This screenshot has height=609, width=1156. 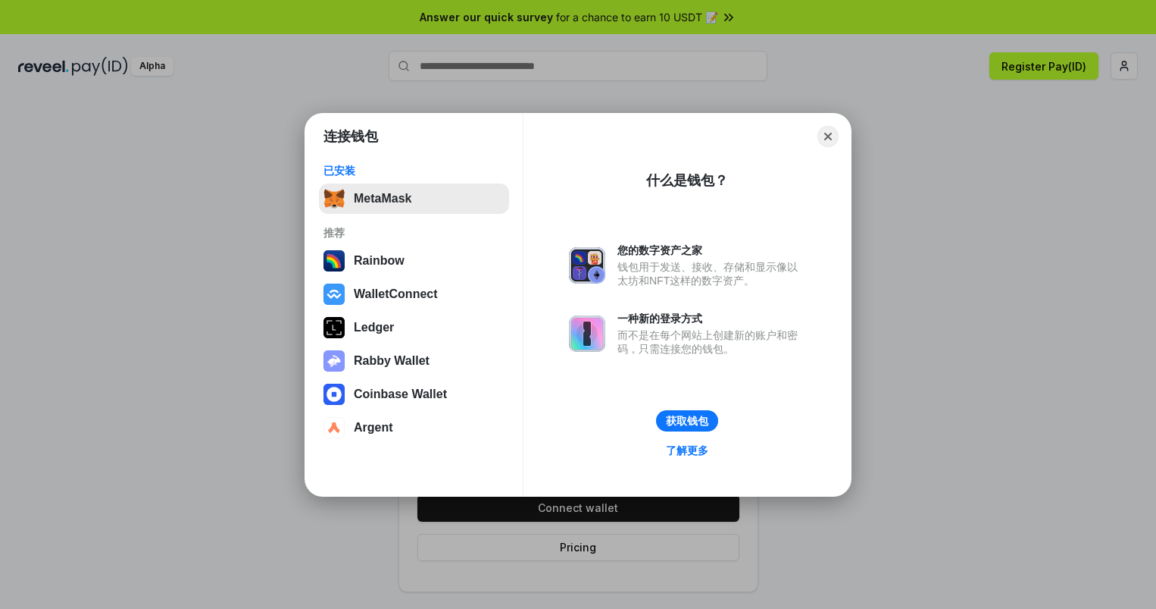 I want to click on div: 获取钱包, so click(x=687, y=421).